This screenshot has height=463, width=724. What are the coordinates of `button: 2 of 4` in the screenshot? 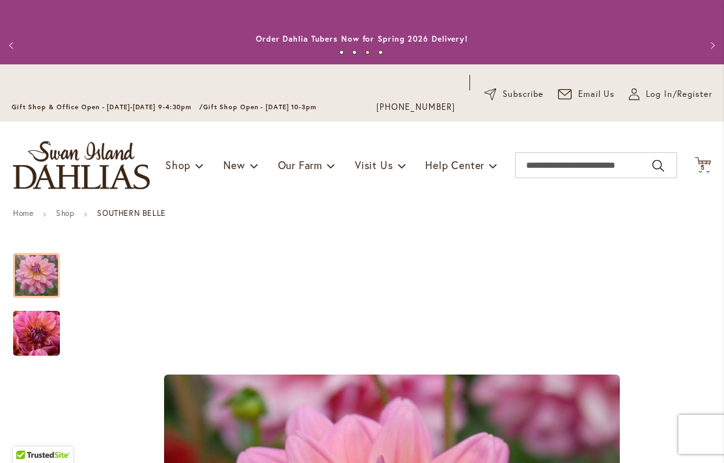 It's located at (354, 52).